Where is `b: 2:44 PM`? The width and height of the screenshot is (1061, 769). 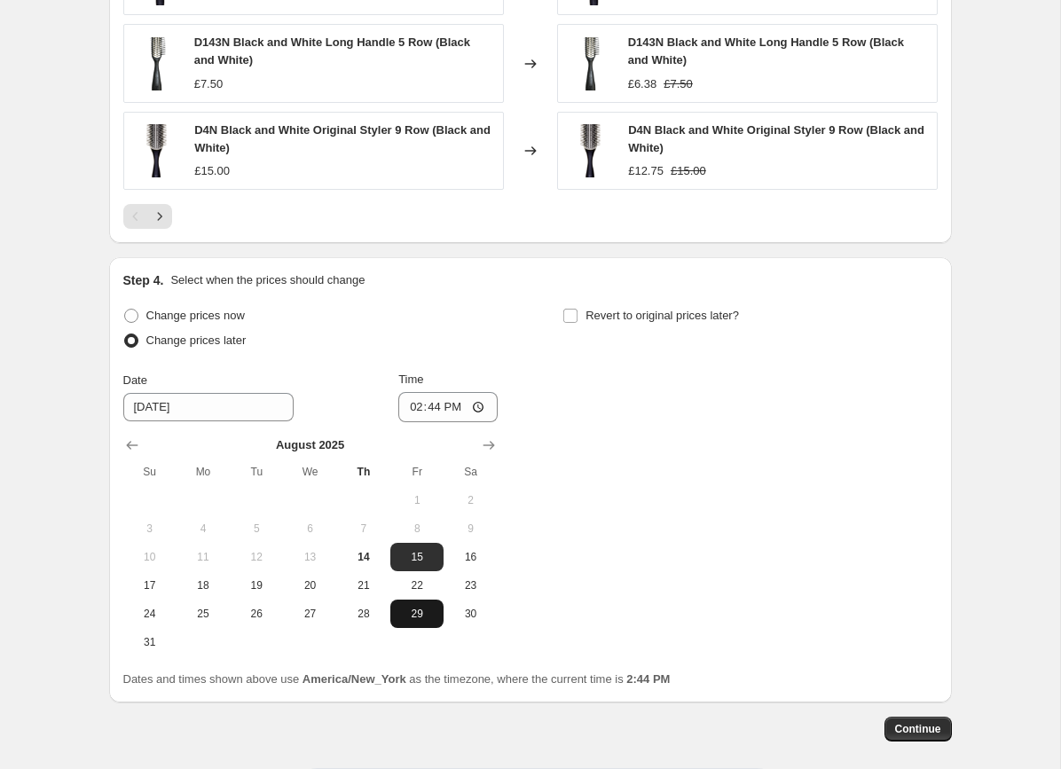 b: 2:44 PM is located at coordinates (648, 679).